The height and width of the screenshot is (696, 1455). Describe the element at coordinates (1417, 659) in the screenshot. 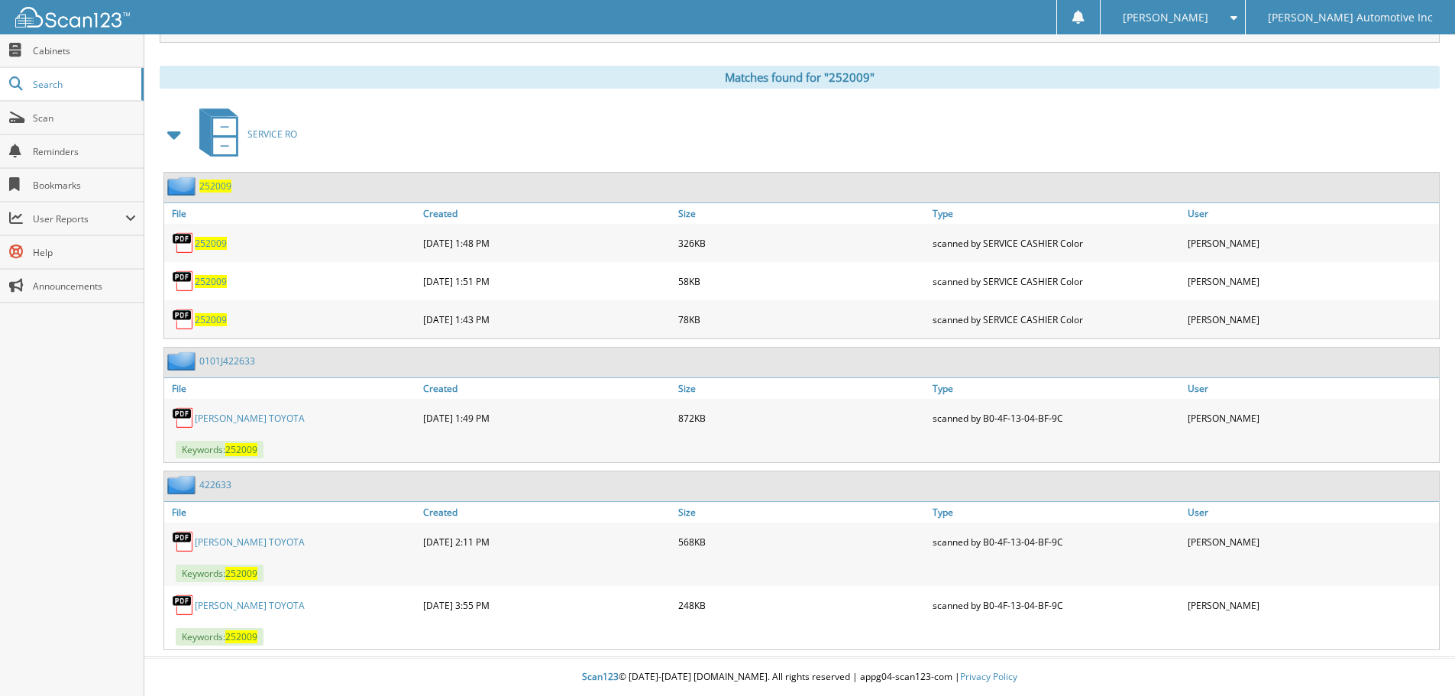

I see `div: Chat Widget` at that location.